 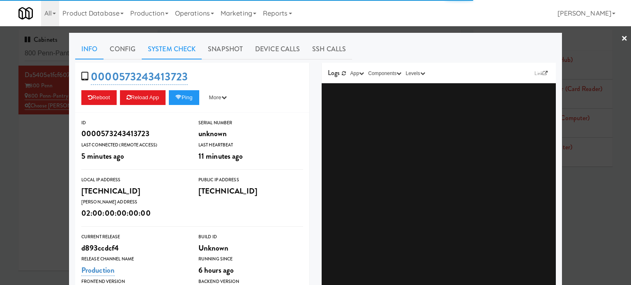 I want to click on span: Logs, so click(x=333, y=73).